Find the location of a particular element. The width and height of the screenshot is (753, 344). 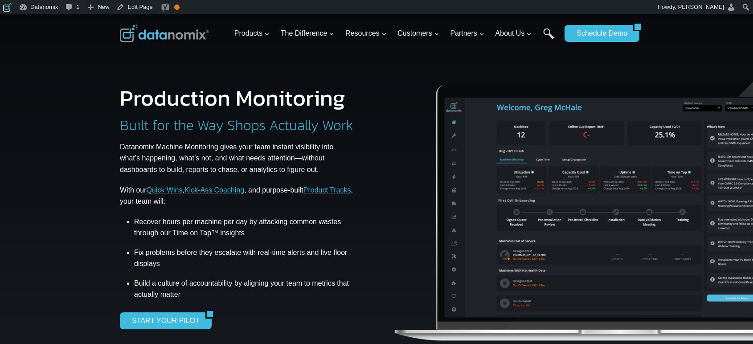

a: Schedule Demo is located at coordinates (599, 33).